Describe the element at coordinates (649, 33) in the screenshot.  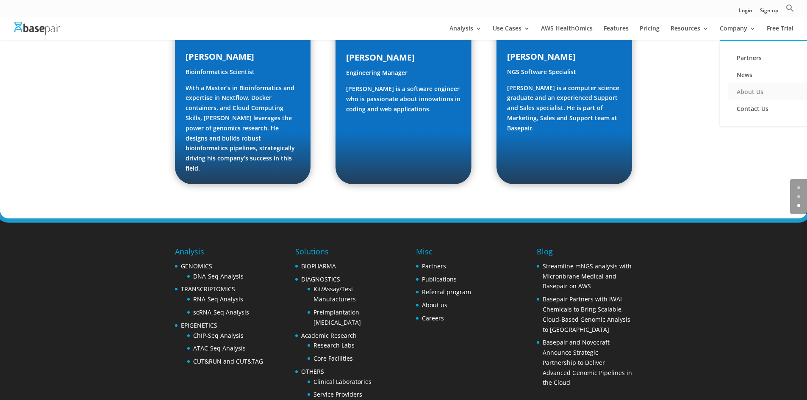
I see `a: Pricing` at that location.